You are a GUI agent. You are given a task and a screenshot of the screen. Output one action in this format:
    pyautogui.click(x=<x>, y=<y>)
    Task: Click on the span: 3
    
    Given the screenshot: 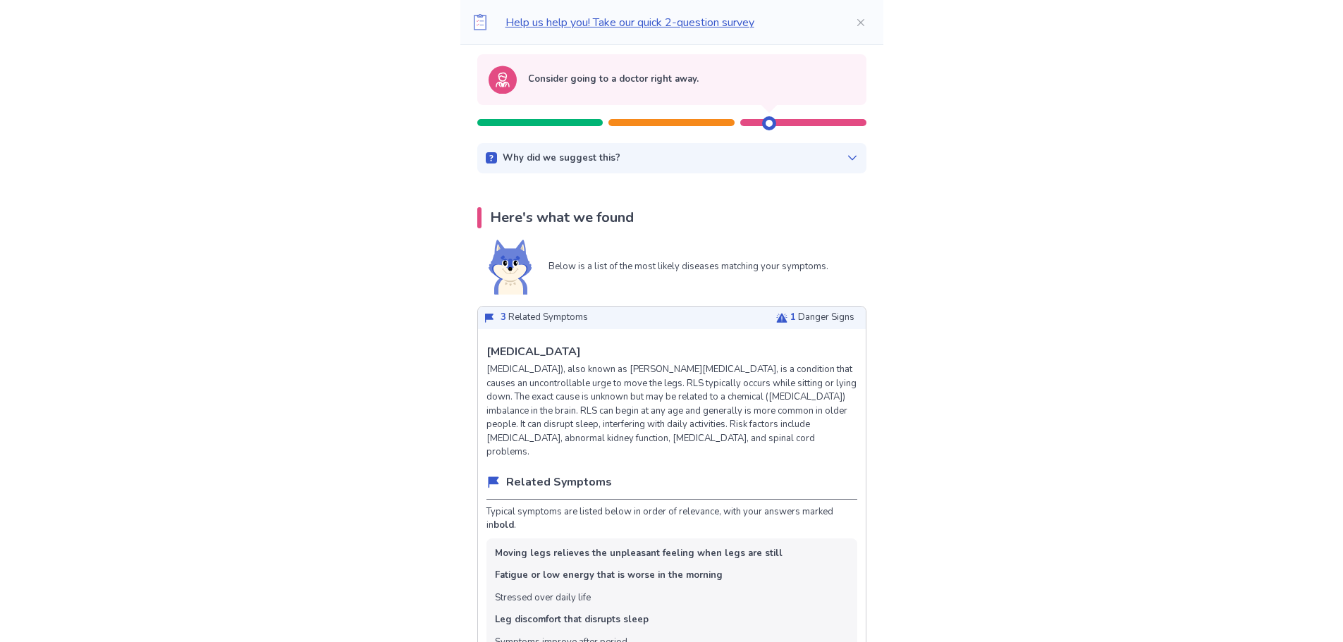 What is the action you would take?
    pyautogui.click(x=503, y=317)
    